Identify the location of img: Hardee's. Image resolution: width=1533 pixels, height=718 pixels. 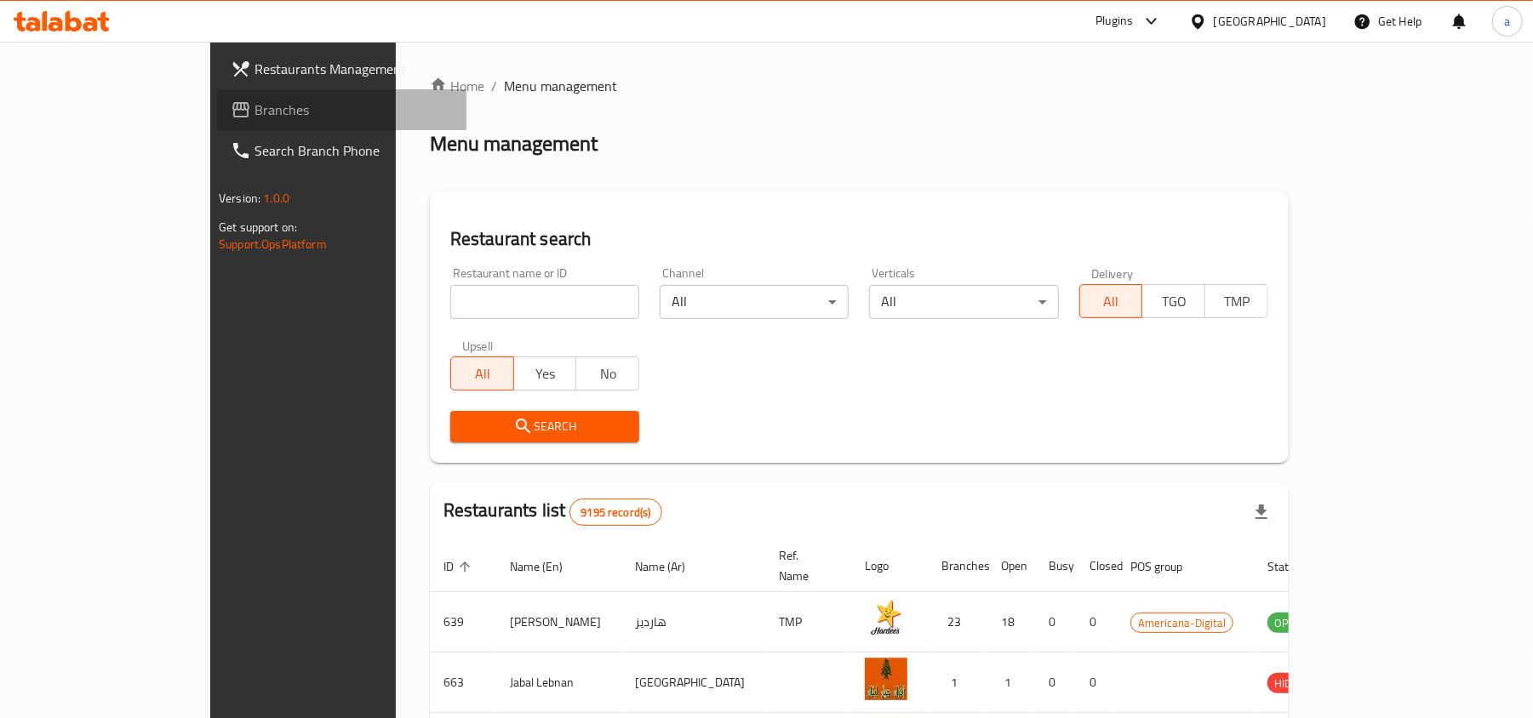
(886, 619).